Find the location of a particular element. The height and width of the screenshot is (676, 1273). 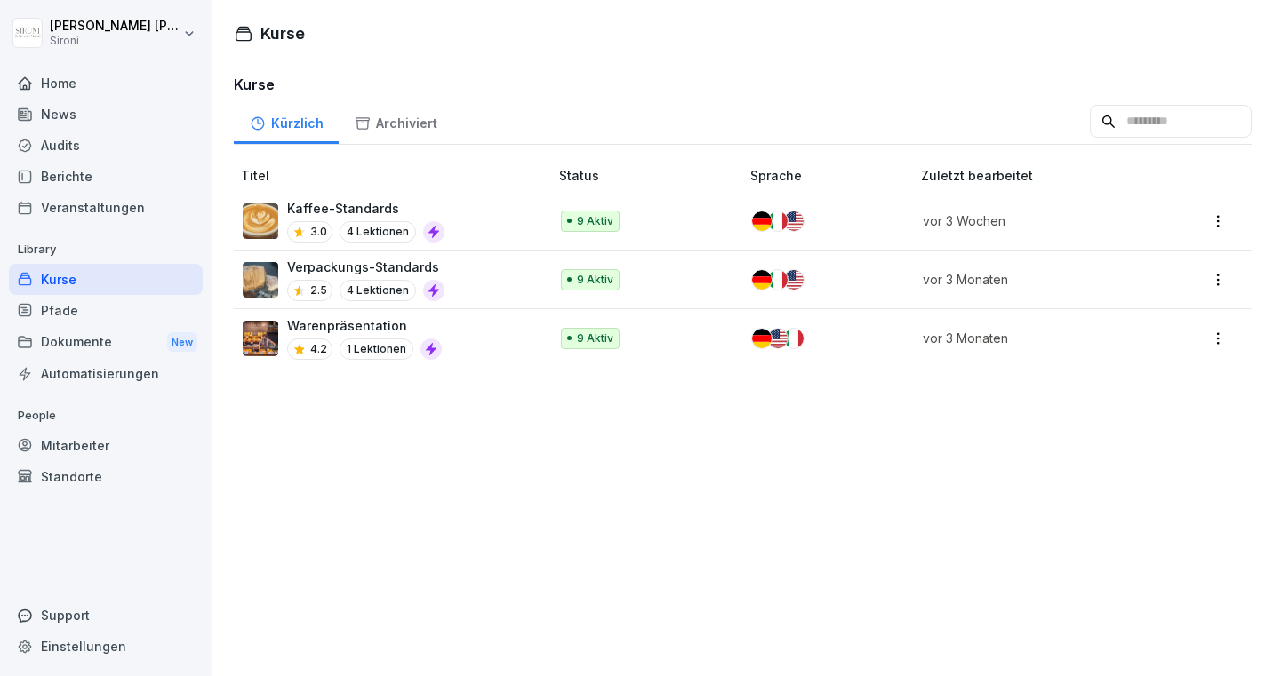

a: Pfade is located at coordinates (106, 310).